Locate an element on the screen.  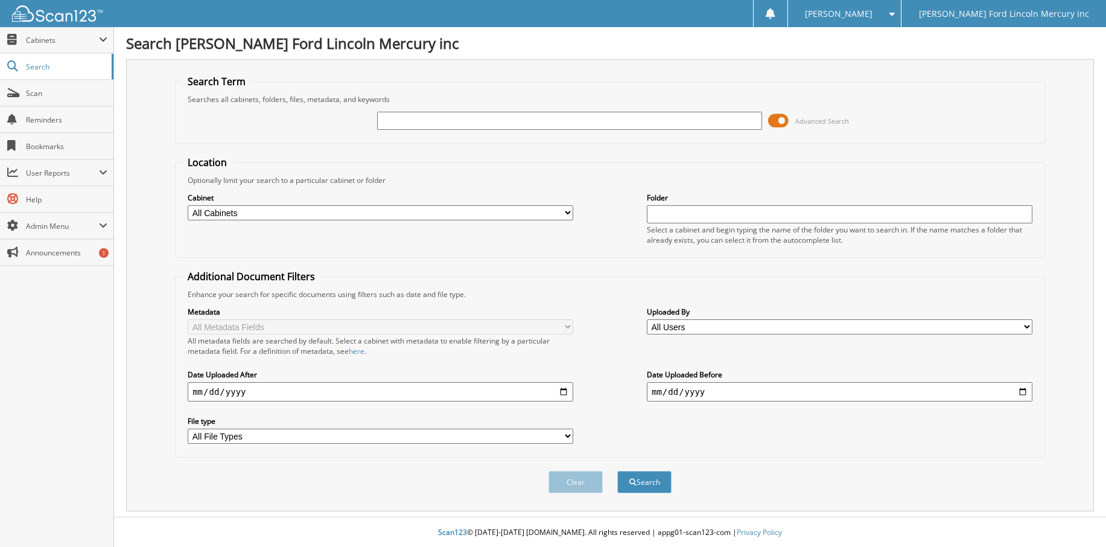
label: Metadata is located at coordinates (380, 311).